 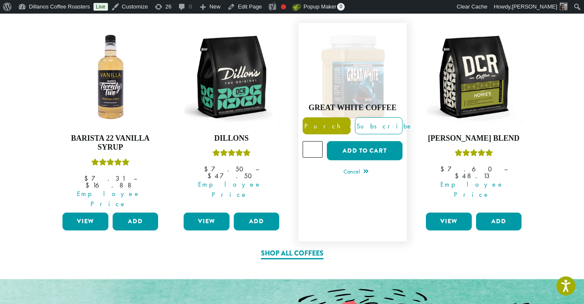 What do you see at coordinates (339, 126) in the screenshot?
I see `span: Purchase` at bounding box center [339, 126].